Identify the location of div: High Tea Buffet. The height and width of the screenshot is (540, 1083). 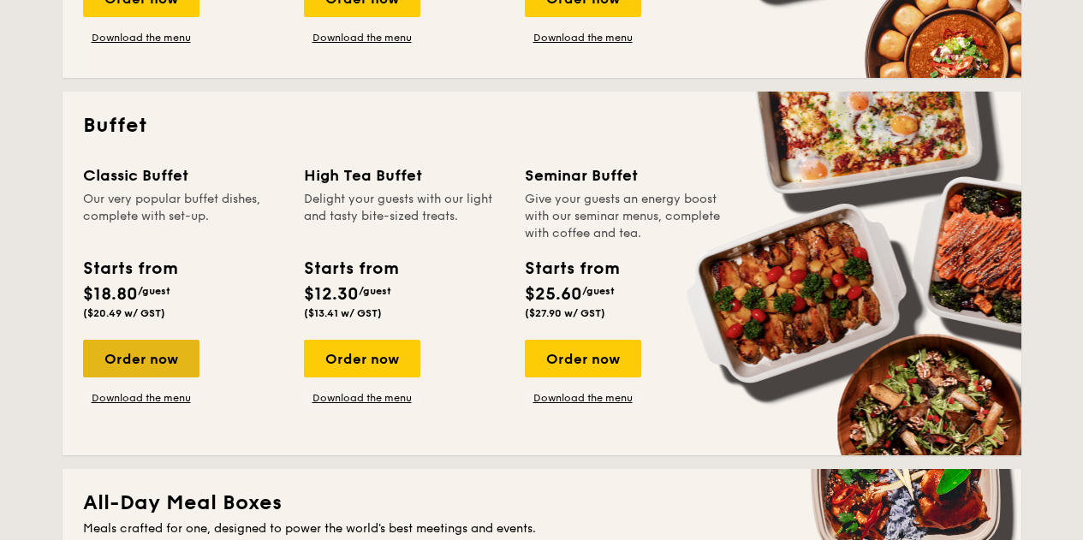
(404, 175).